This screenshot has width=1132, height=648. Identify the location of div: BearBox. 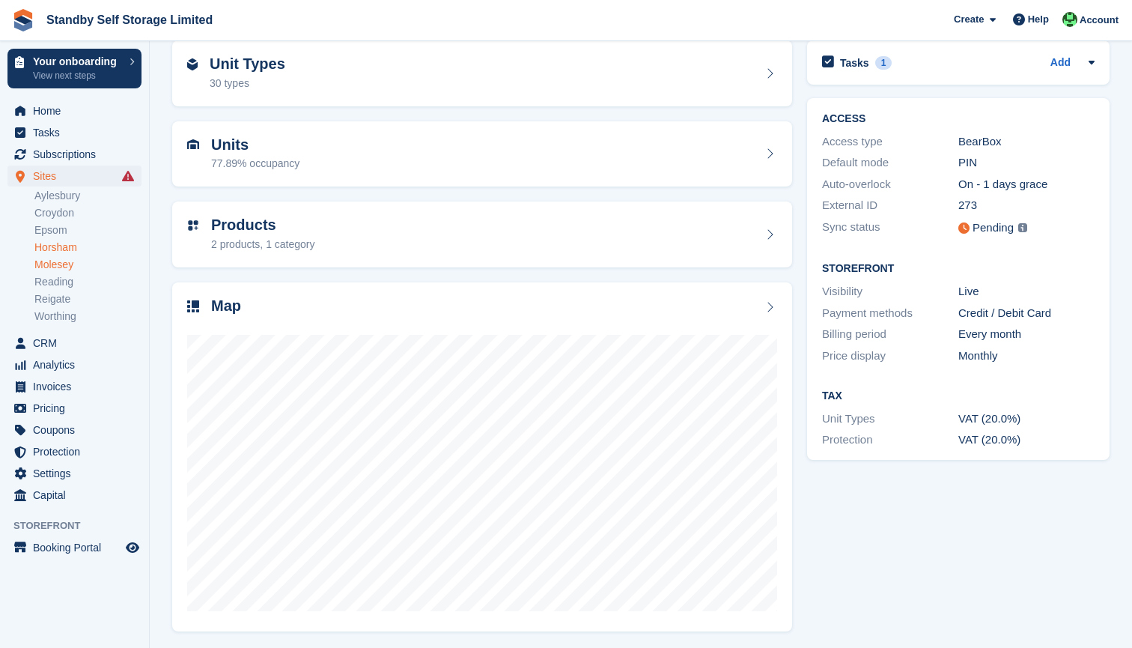
(1027, 142).